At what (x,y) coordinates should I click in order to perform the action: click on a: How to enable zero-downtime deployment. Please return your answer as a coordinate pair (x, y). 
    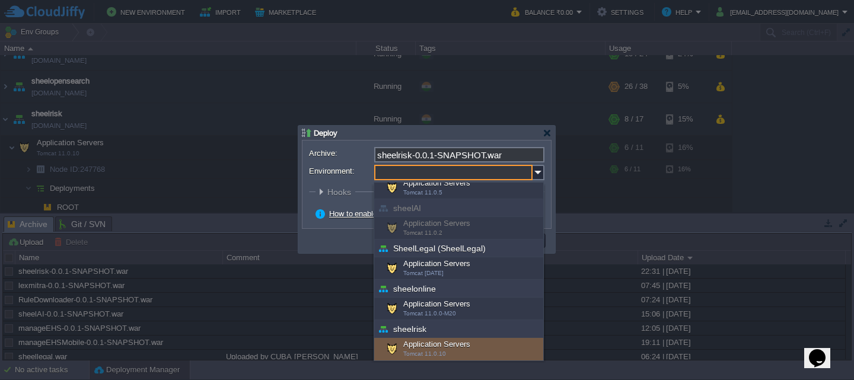
    Looking at the image, I should click on (400, 213).